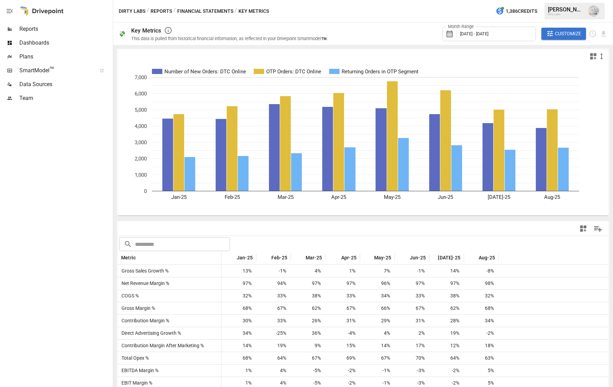 Image resolution: width=613 pixels, height=387 pixels. Describe the element at coordinates (392, 197) in the screenshot. I see `text: May-25` at that location.